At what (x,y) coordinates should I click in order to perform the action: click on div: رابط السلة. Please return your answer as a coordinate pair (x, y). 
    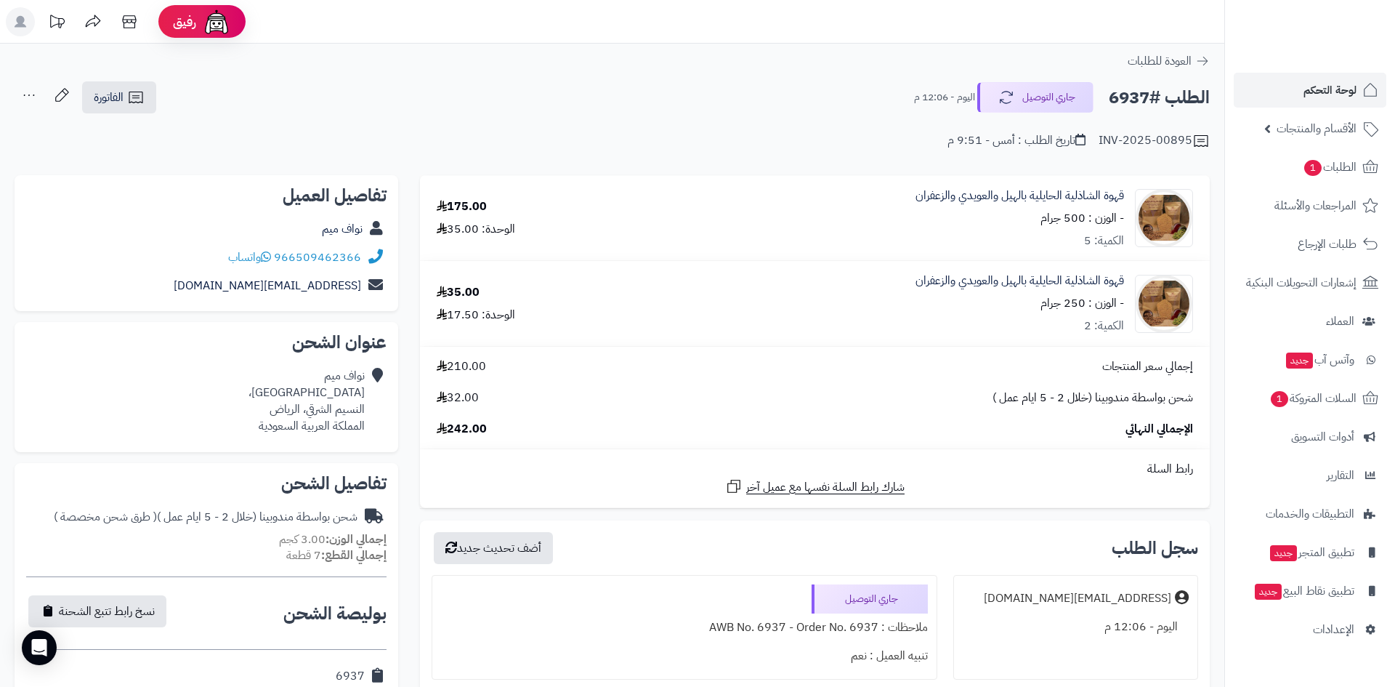
    Looking at the image, I should click on (815, 469).